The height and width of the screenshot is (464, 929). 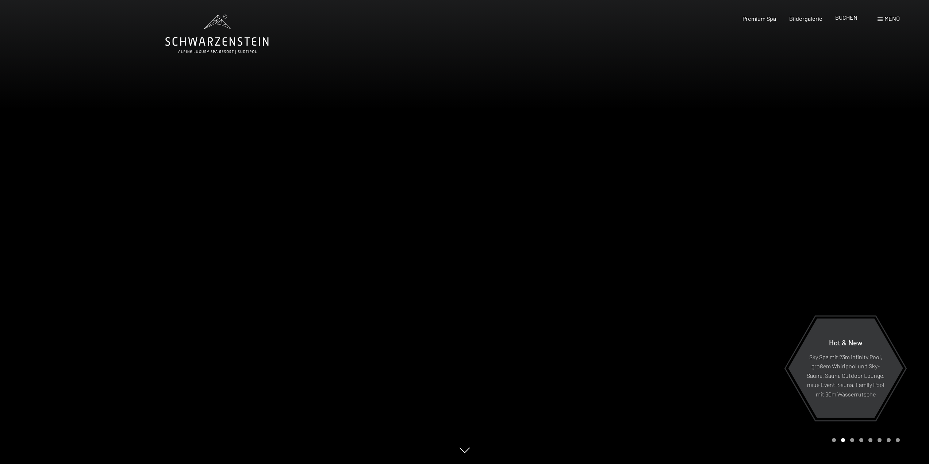 I want to click on div: Carousel Page 2 (Current Slide), so click(x=843, y=440).